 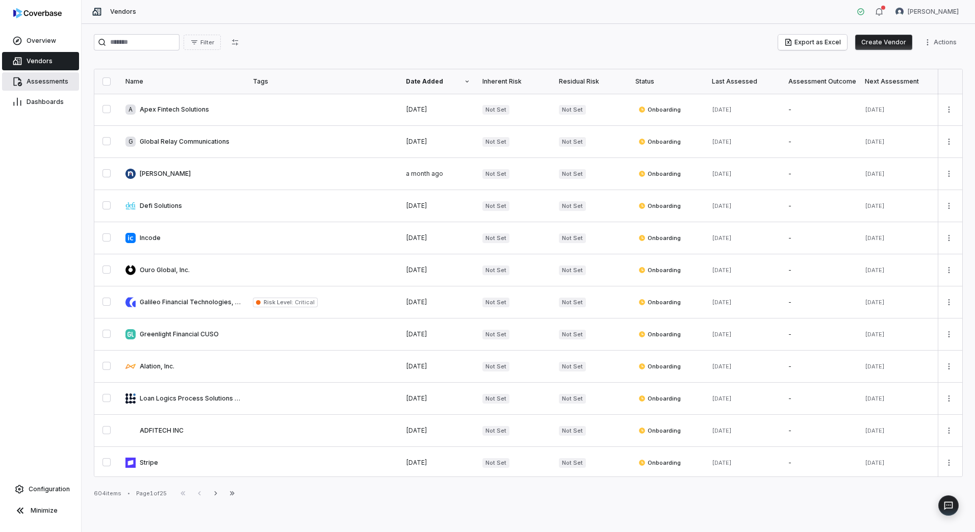 I want to click on button: Create Vendor, so click(x=883, y=42).